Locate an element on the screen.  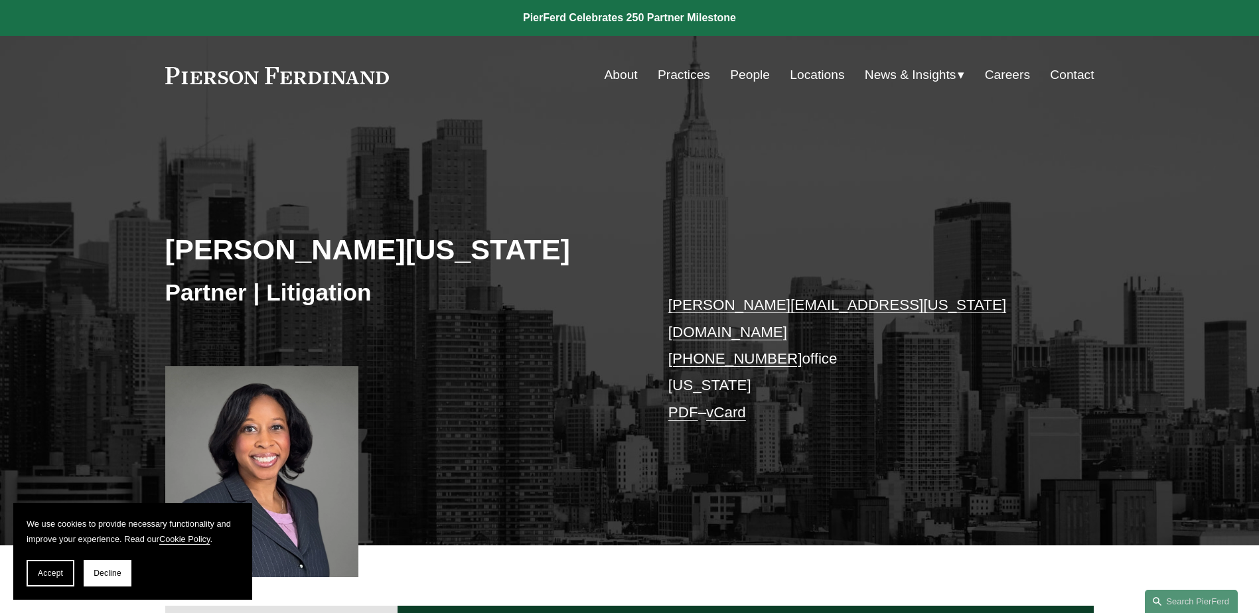
a: vCard is located at coordinates (726, 412).